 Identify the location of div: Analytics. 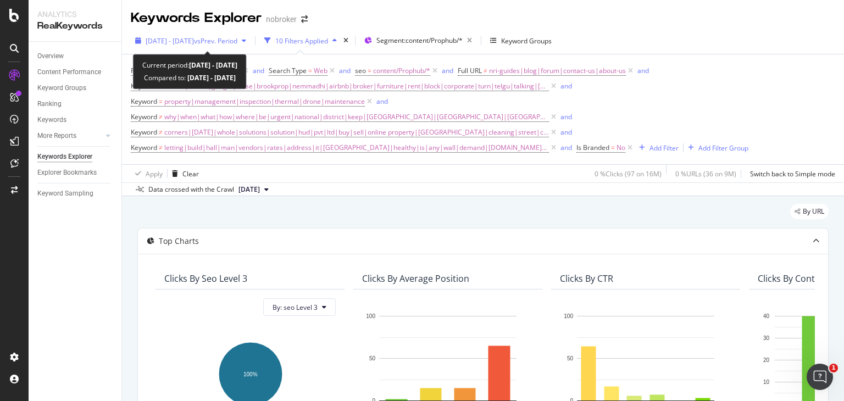
(75, 14).